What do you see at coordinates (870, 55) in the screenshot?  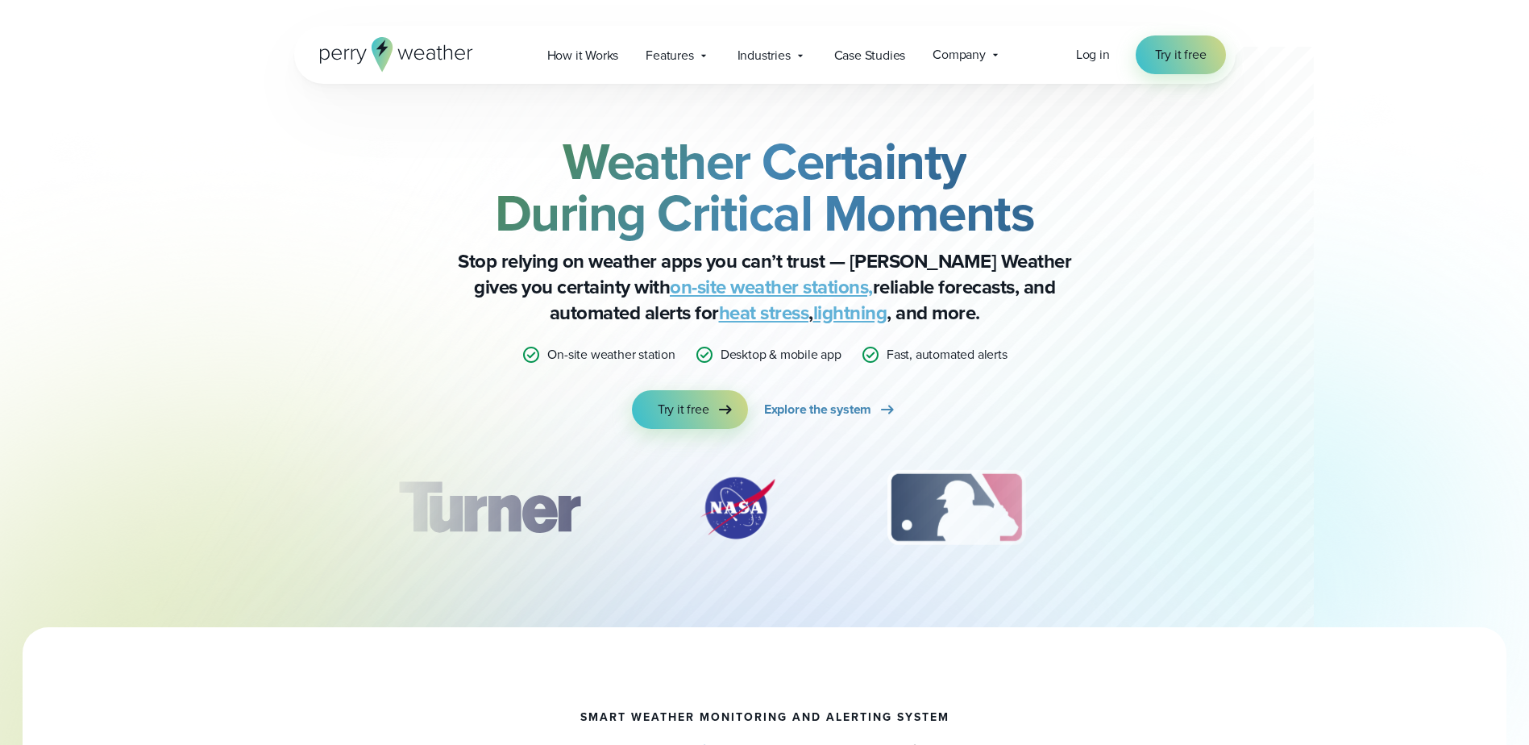 I see `a: Case Studies` at bounding box center [870, 55].